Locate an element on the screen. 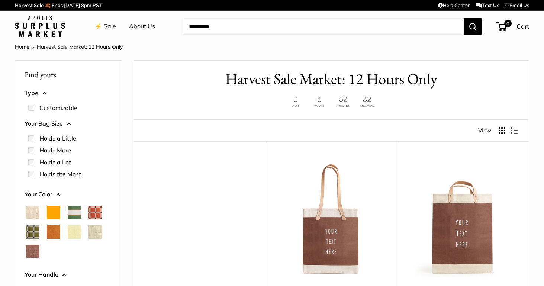  button: Taupe is located at coordinates (74, 251).